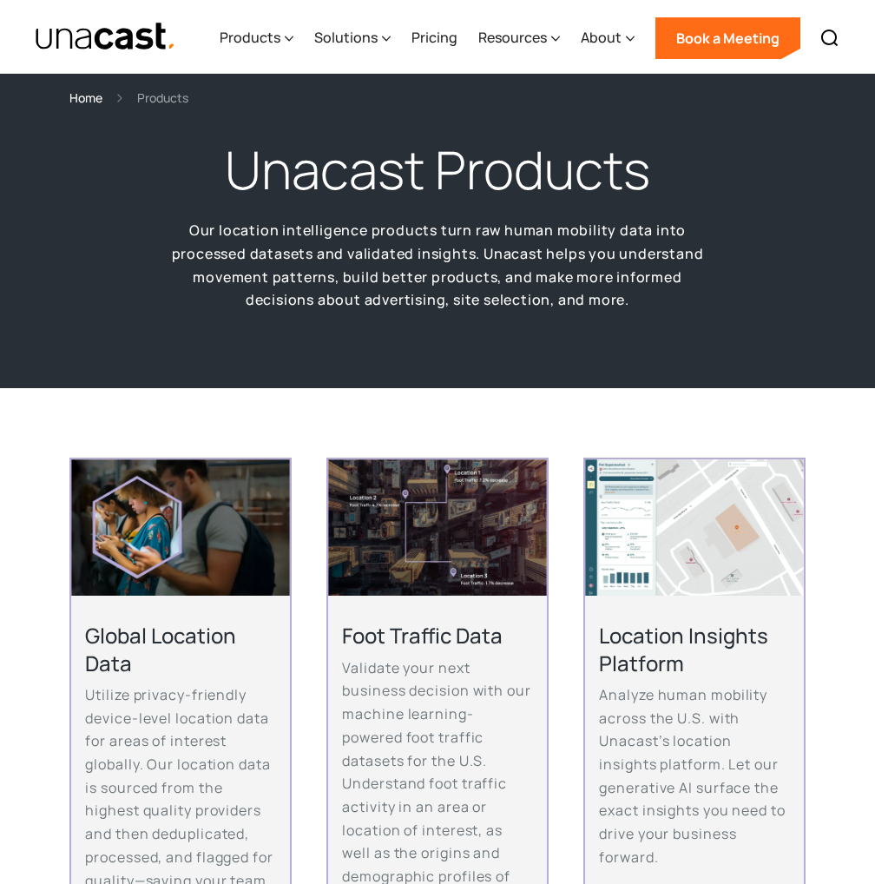 The width and height of the screenshot is (875, 884). Describe the element at coordinates (437, 527) in the screenshot. I see `img: An aerial view of a city block with foot traffic data and location data information` at that location.